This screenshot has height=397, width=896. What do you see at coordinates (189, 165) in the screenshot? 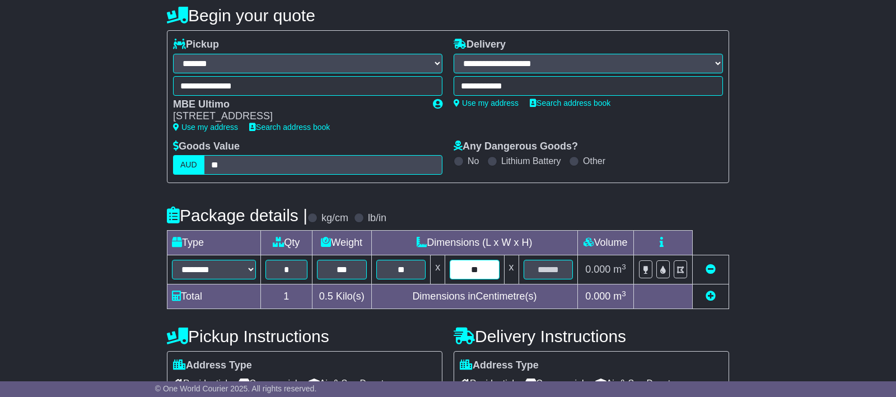
I see `label: AUD` at bounding box center [189, 165].